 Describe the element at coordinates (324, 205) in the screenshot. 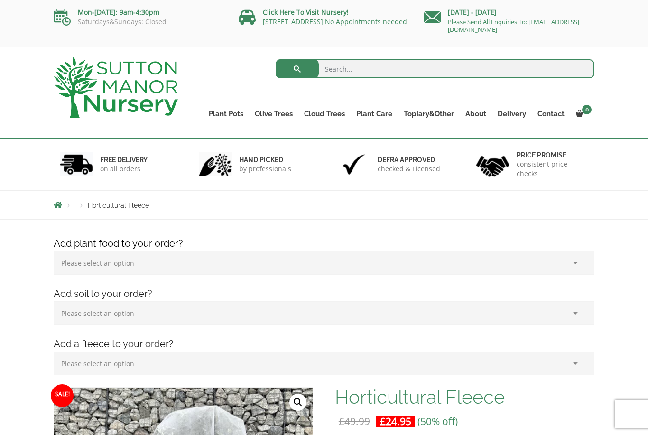

I see `nav: Breadcrumbs` at that location.